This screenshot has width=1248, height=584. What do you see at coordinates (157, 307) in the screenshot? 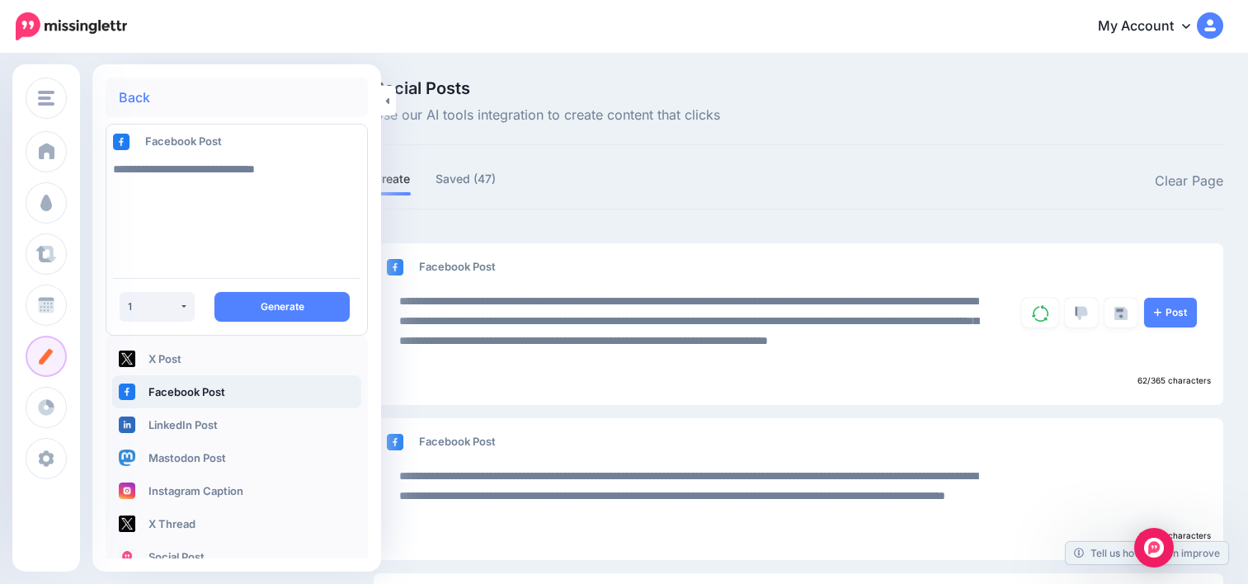
I see `button: 1` at bounding box center [157, 307].